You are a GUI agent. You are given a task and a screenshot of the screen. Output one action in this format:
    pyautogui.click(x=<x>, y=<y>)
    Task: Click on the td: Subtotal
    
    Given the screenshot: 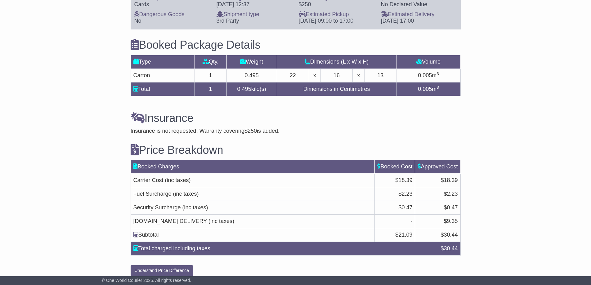 What is the action you would take?
    pyautogui.click(x=253, y=235)
    